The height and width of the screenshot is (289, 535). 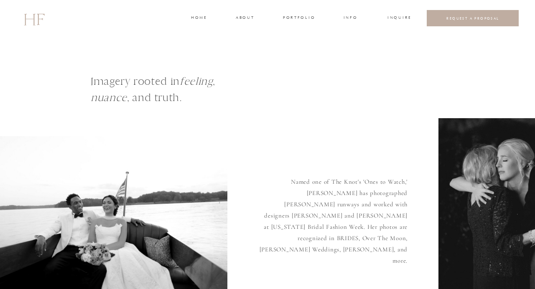 What do you see at coordinates (198, 18) in the screenshot?
I see `h3: home` at bounding box center [198, 18].